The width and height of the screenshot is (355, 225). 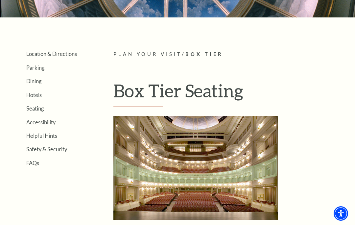 What do you see at coordinates (35, 67) in the screenshot?
I see `a: Parking` at bounding box center [35, 67].